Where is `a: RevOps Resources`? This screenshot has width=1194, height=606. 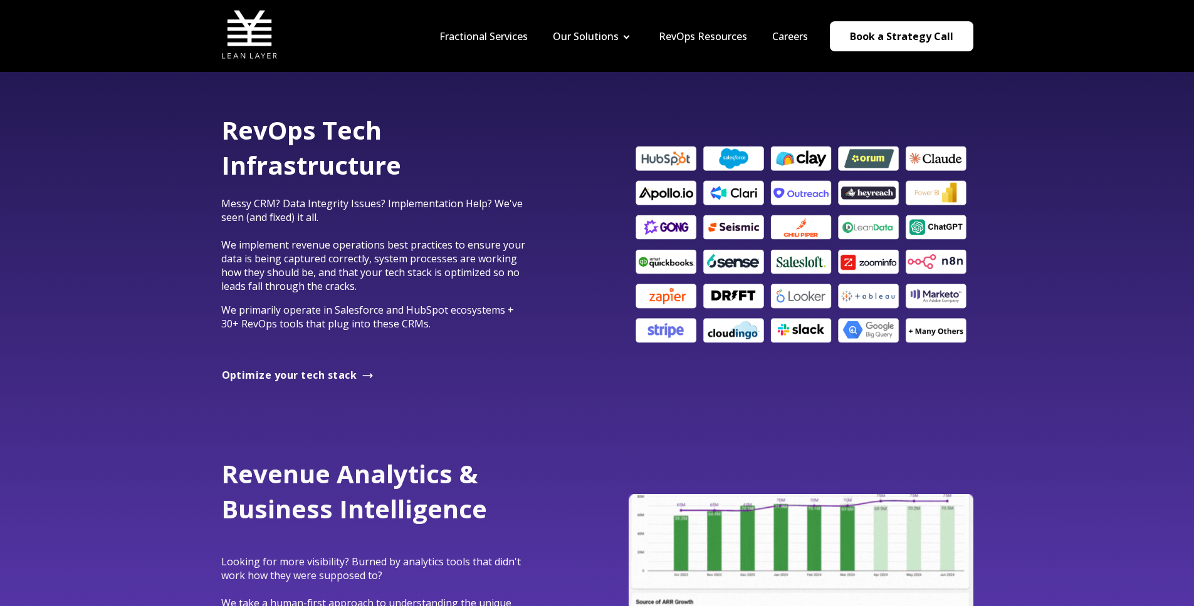
a: RevOps Resources is located at coordinates (702, 36).